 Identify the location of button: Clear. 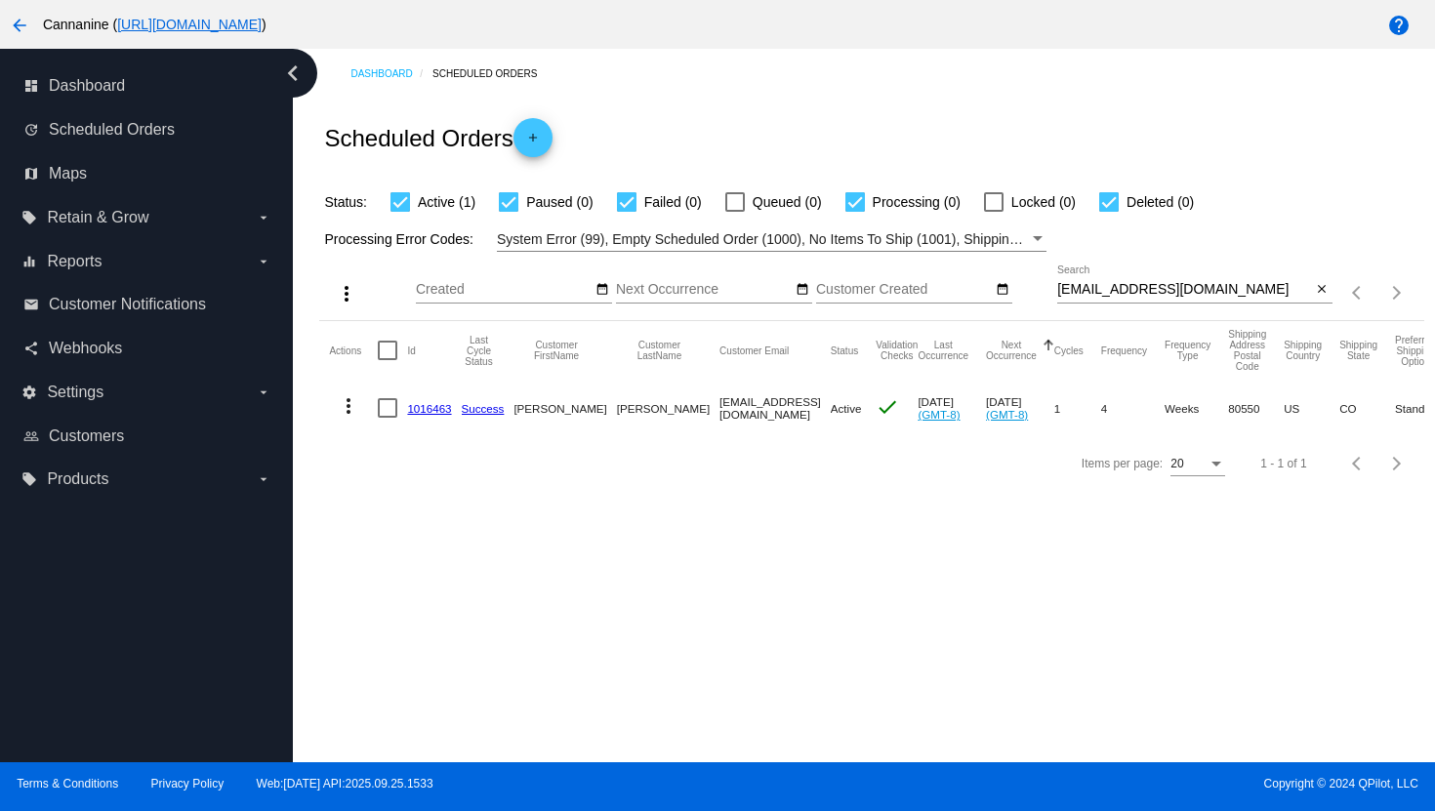
(1322, 290).